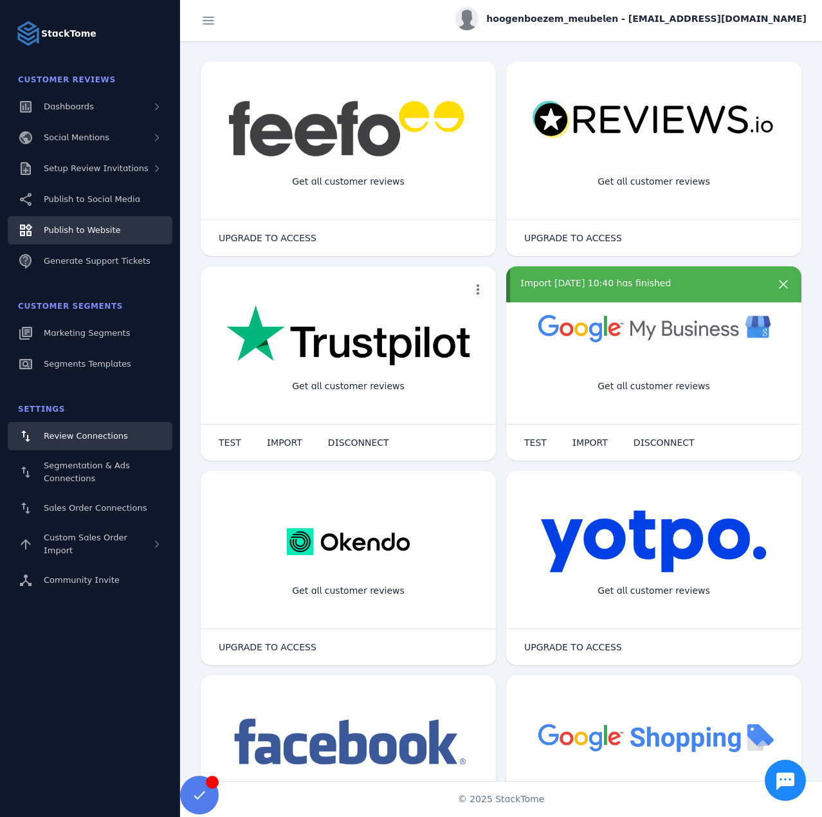  I want to click on span: © 2025 StackTome, so click(501, 799).